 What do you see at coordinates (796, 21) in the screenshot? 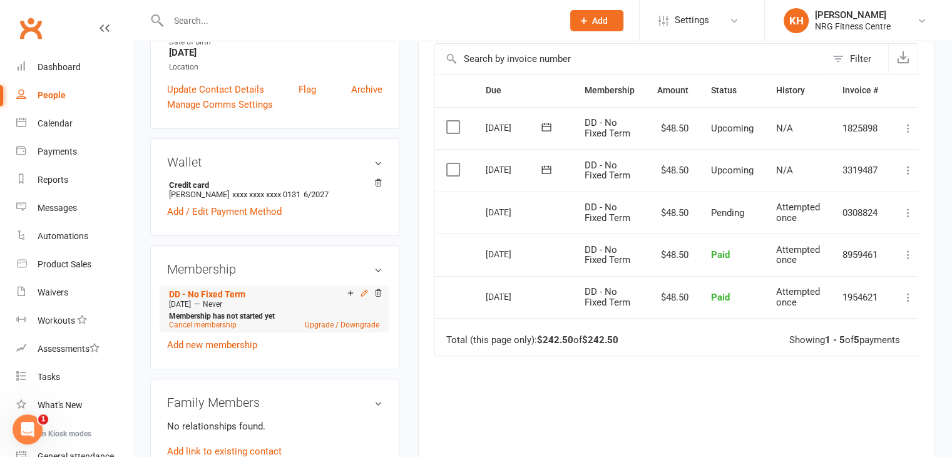
I see `div: KH` at bounding box center [796, 21].